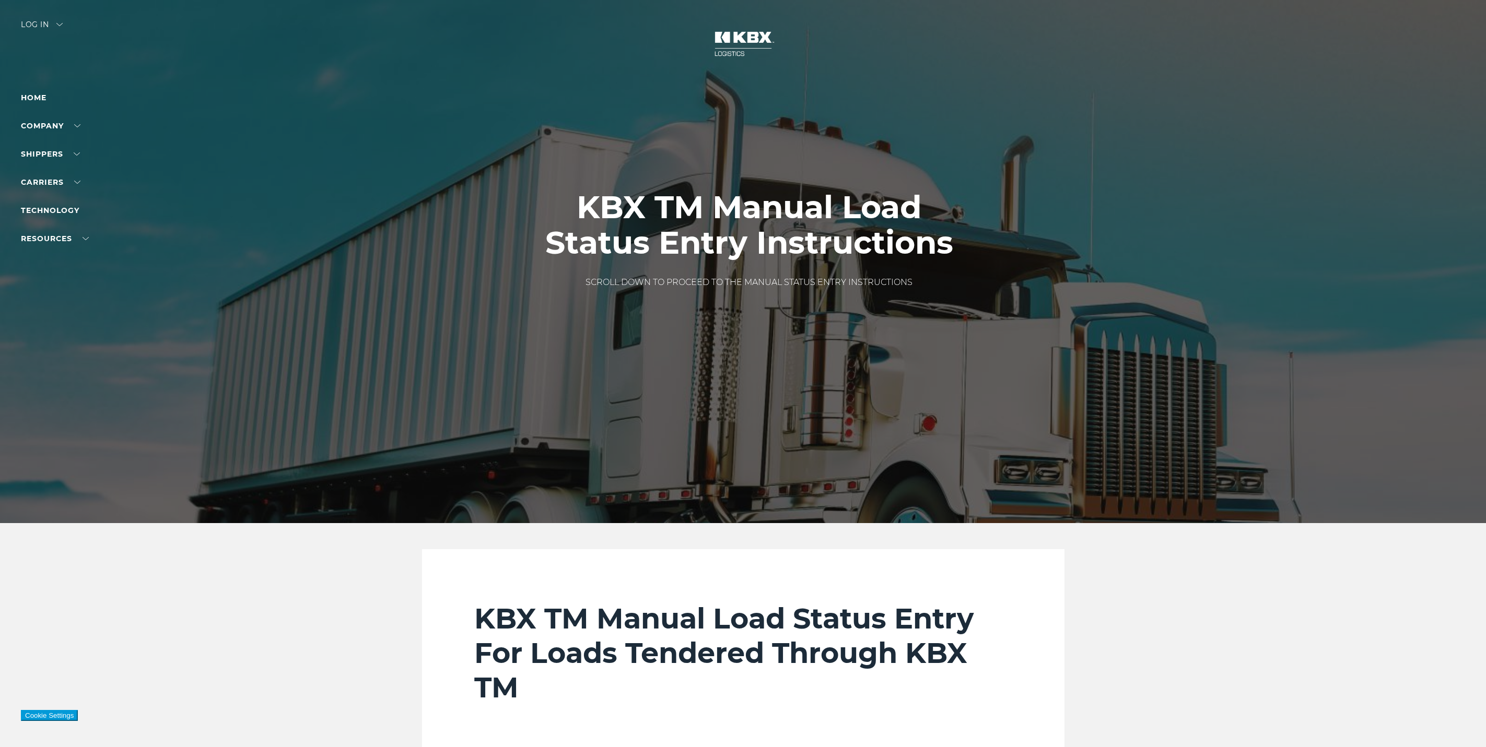  Describe the element at coordinates (50, 154) in the screenshot. I see `a: SHIPPERS` at that location.